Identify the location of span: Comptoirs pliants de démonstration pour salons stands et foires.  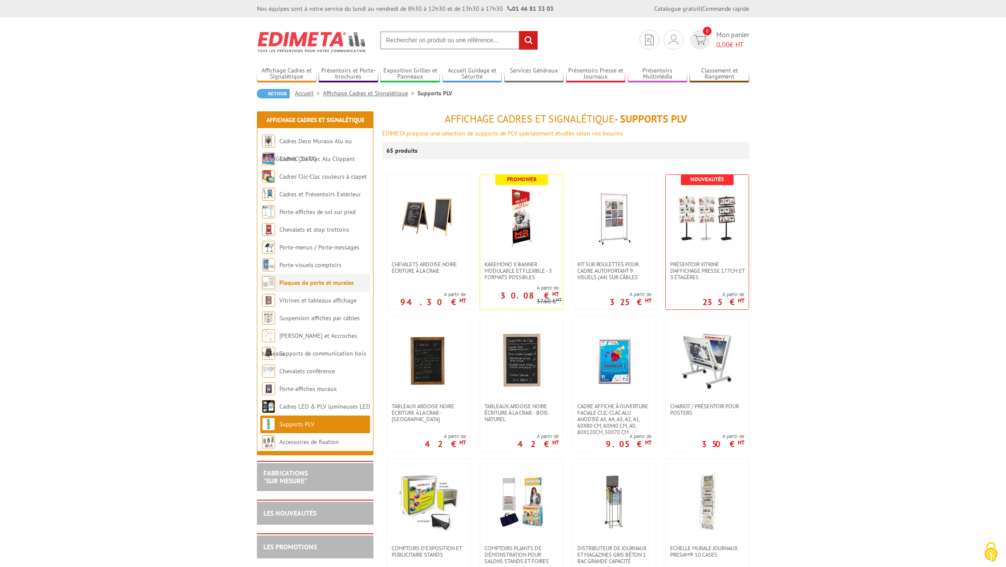
(522, 555).